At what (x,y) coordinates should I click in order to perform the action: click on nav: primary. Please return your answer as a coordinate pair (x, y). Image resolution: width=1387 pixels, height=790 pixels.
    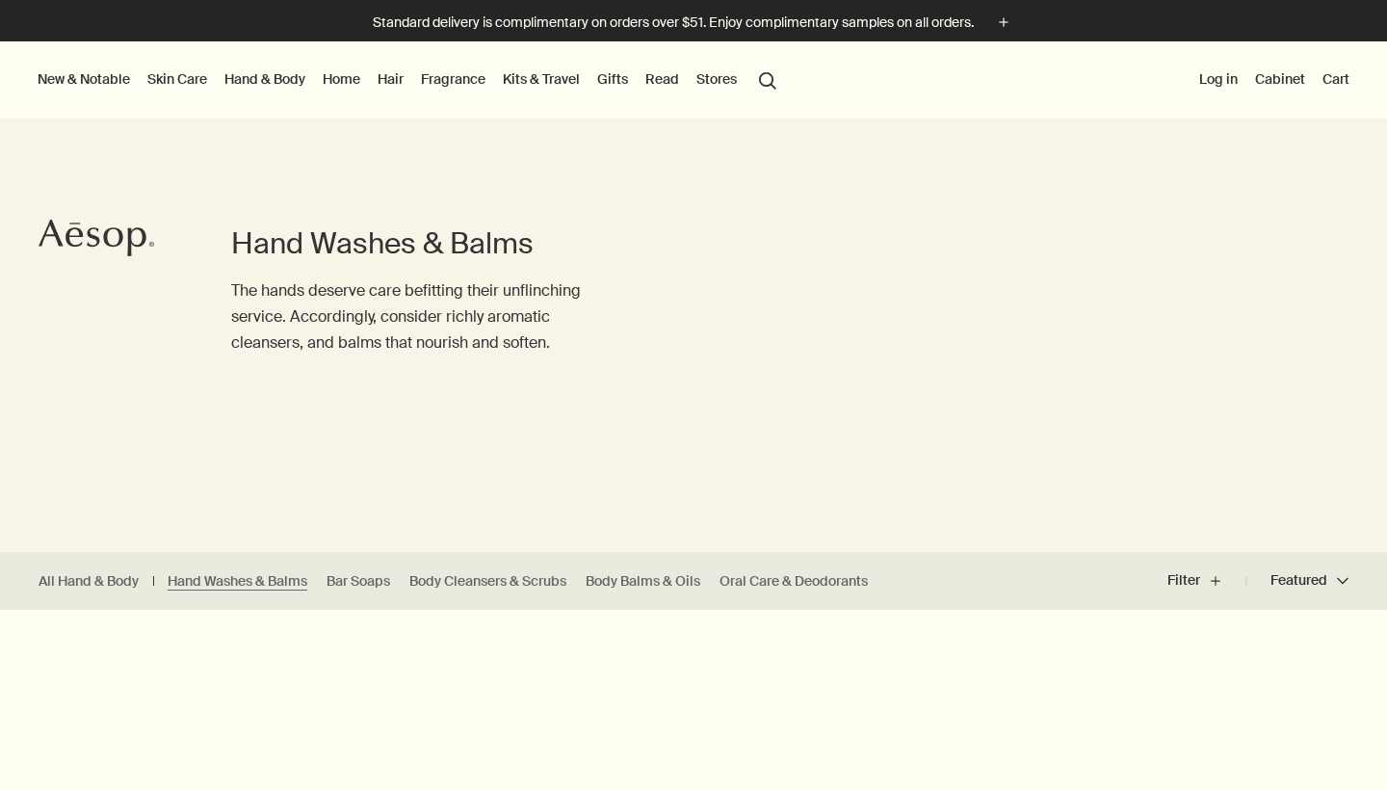
    Looking at the image, I should click on (409, 80).